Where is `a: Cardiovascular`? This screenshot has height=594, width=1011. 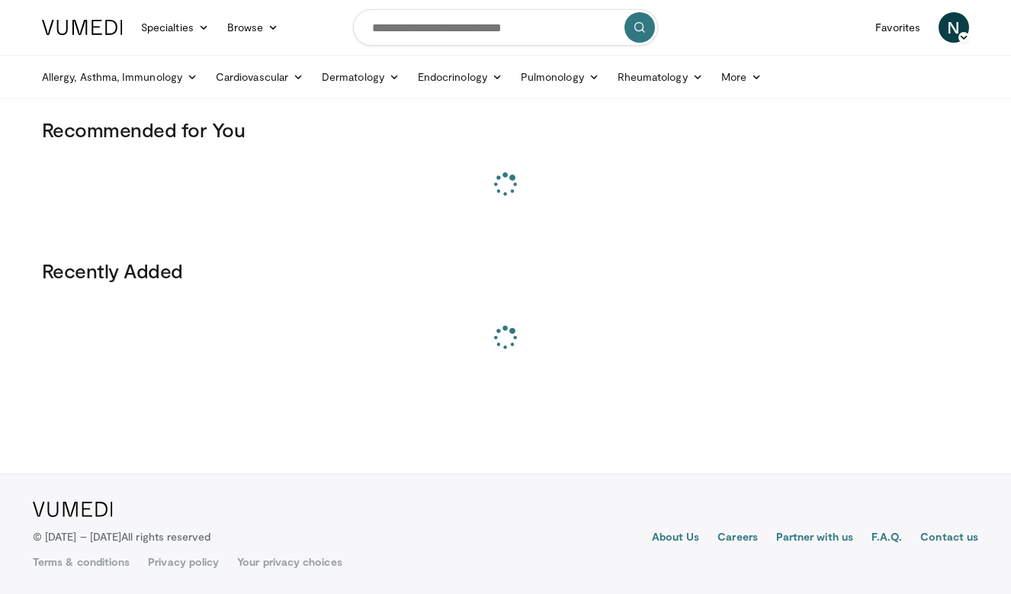
a: Cardiovascular is located at coordinates (259, 77).